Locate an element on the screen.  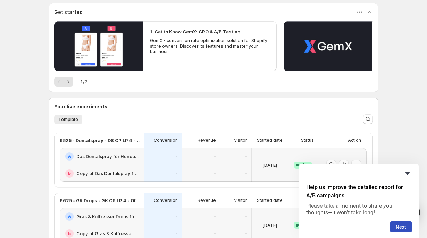
h2: Help us improve the detailed report for A/B campaigns is located at coordinates (359, 191).